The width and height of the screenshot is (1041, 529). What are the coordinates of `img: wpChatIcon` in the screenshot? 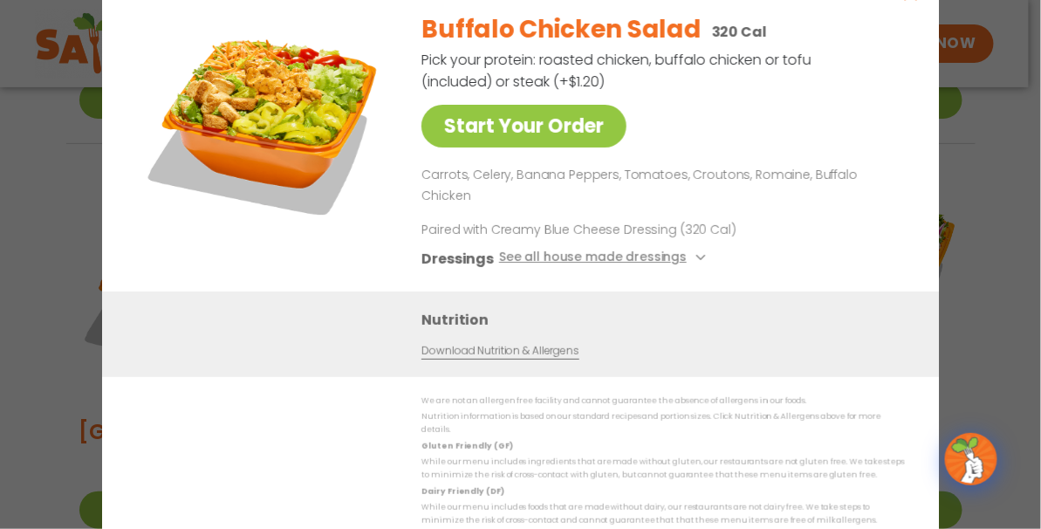 It's located at (971, 459).